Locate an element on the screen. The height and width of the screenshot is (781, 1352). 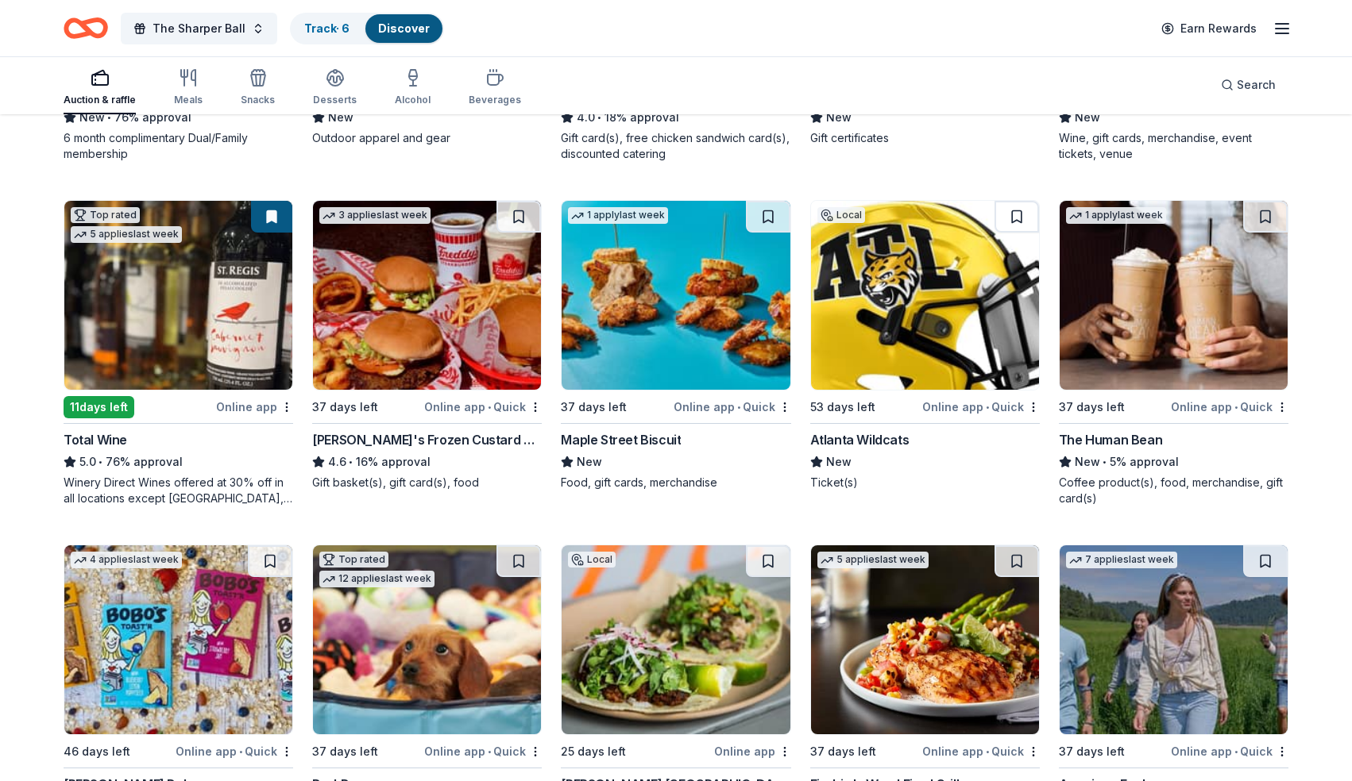
span: The Sharper Ball is located at coordinates (199, 29).